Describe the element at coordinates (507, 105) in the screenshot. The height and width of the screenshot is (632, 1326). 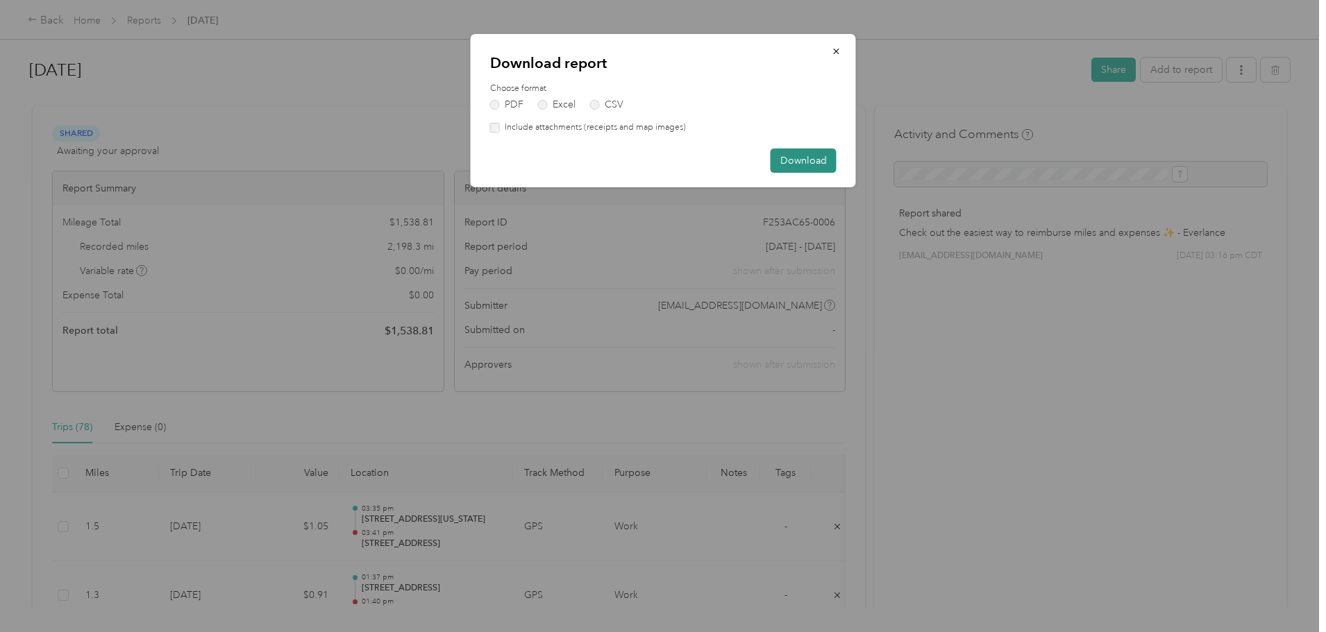
I see `label: PDF` at that location.